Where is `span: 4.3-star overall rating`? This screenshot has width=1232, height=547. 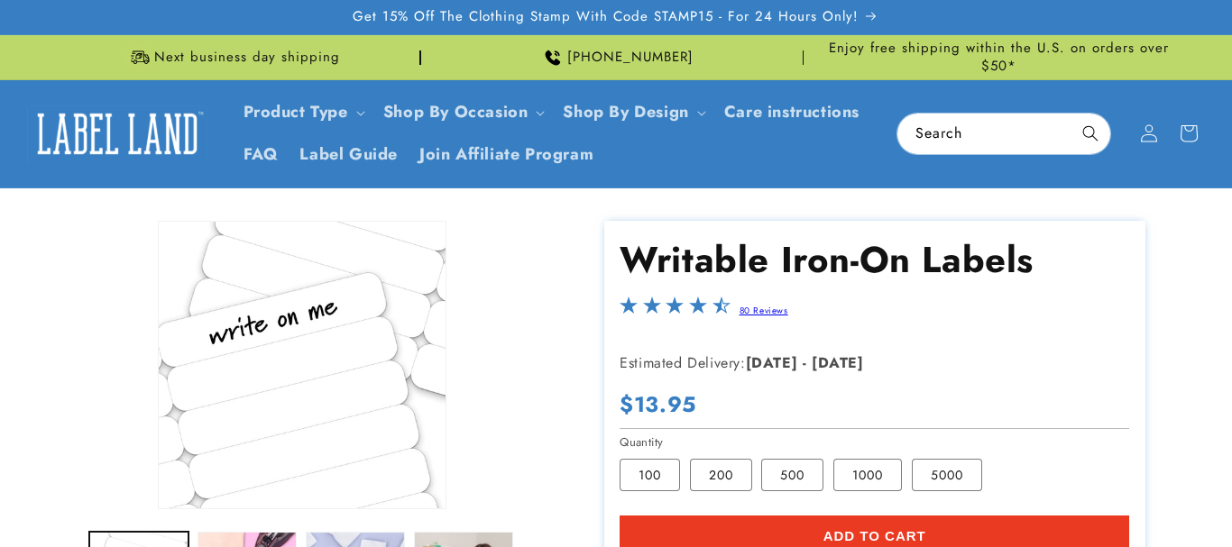 span: 4.3-star overall rating is located at coordinates (675, 311).